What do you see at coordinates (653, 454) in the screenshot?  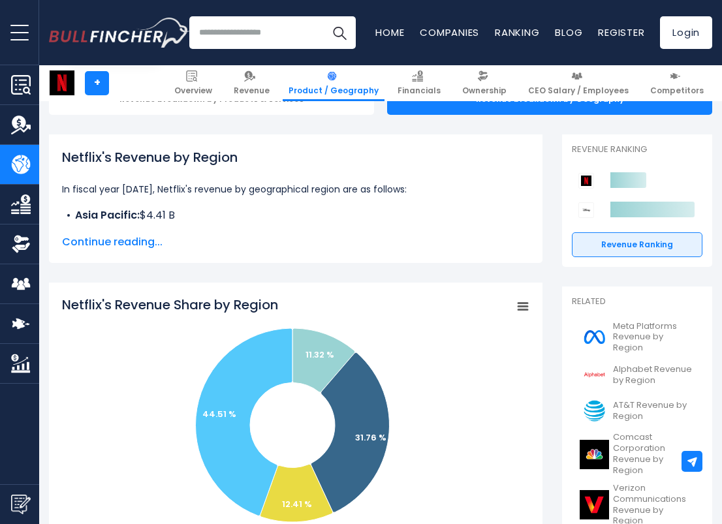 I see `span: Comcast Corporation Revenue by Region` at bounding box center [653, 454].